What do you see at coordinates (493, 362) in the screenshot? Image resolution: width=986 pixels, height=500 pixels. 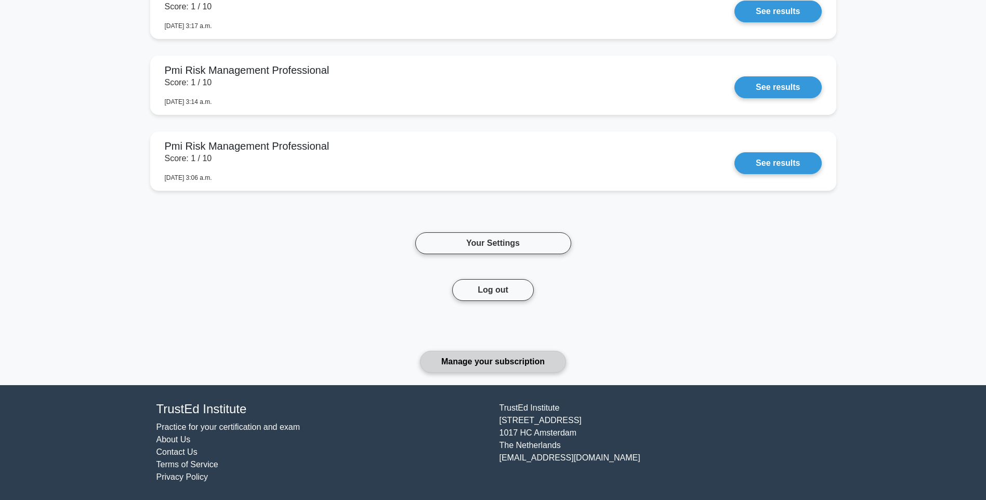 I see `a: Manage your subscription` at bounding box center [493, 362].